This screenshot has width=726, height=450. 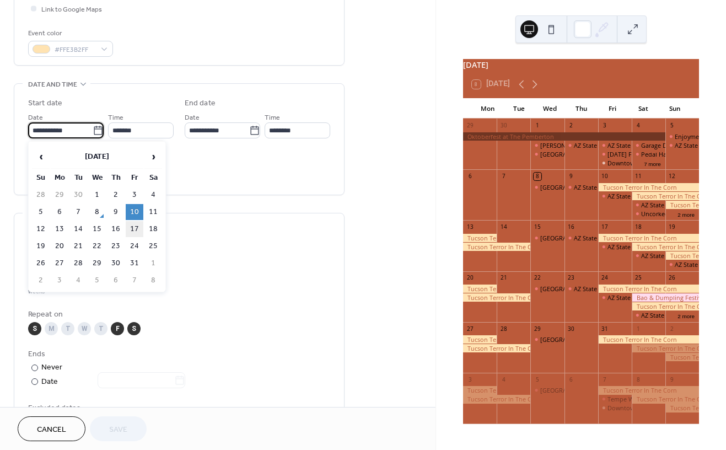 What do you see at coordinates (72, 9) in the screenshot?
I see `span: Link to Google Maps` at bounding box center [72, 9].